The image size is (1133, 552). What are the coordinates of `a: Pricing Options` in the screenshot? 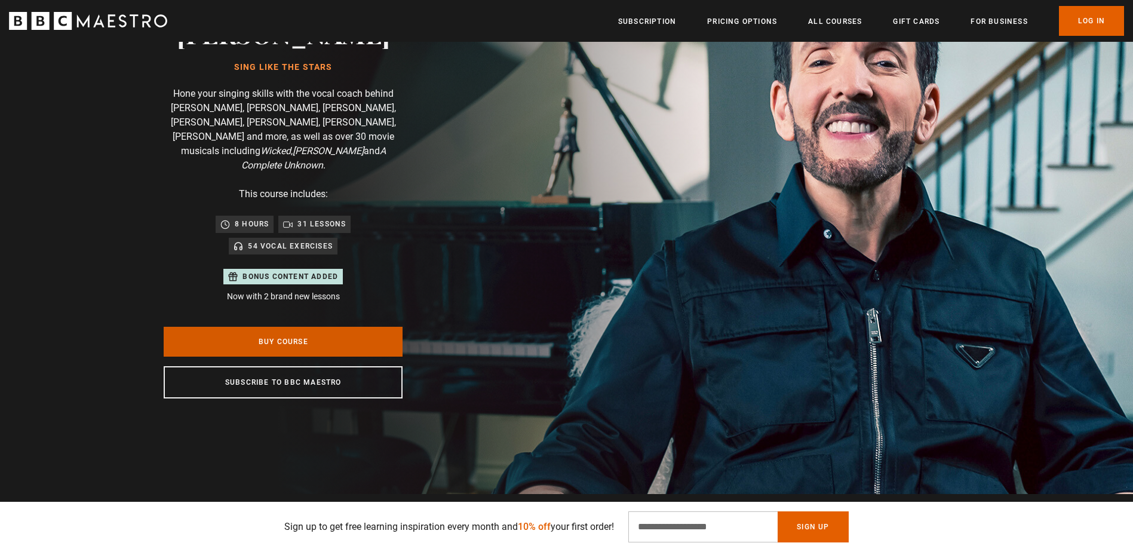 It's located at (742, 22).